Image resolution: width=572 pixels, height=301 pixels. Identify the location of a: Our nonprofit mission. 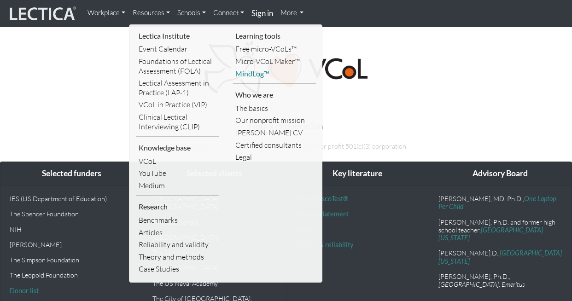
(275, 120).